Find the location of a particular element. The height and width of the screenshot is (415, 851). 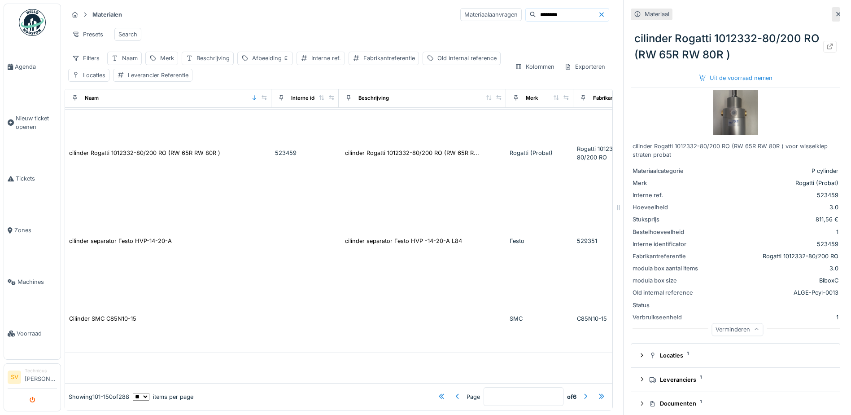

div: Afbeelding is located at coordinates (271, 58).